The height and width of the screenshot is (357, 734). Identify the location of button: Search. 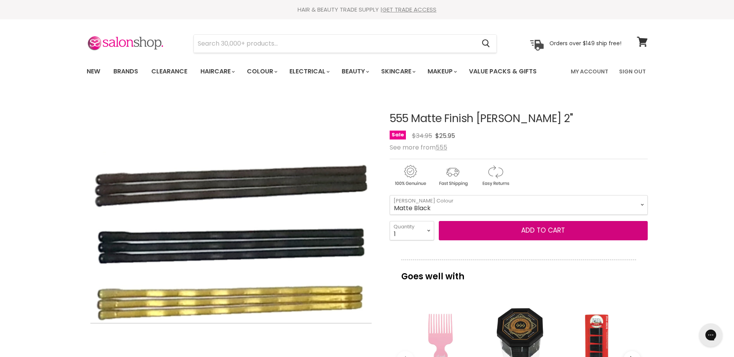
(486, 44).